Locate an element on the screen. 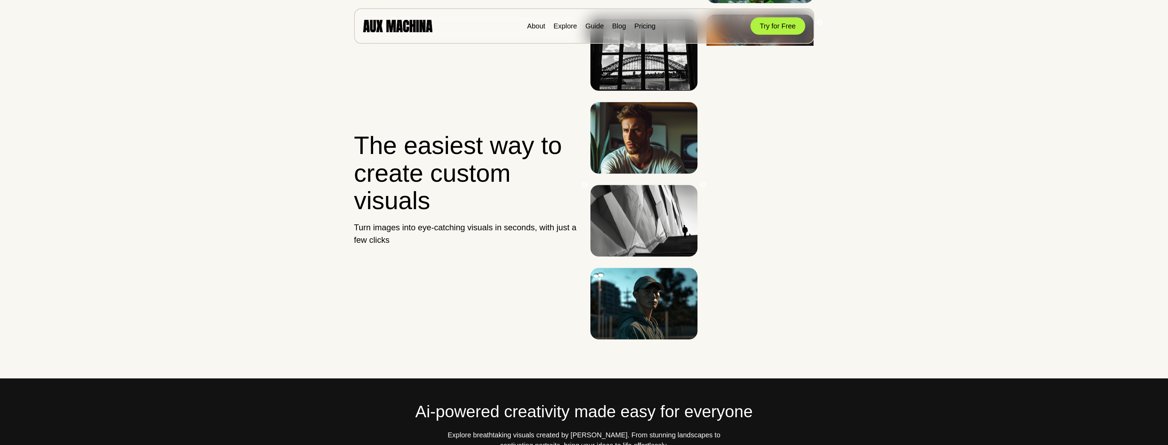 Image resolution: width=1168 pixels, height=445 pixels. h1: The easiest way to create custom visuals is located at coordinates (466, 173).